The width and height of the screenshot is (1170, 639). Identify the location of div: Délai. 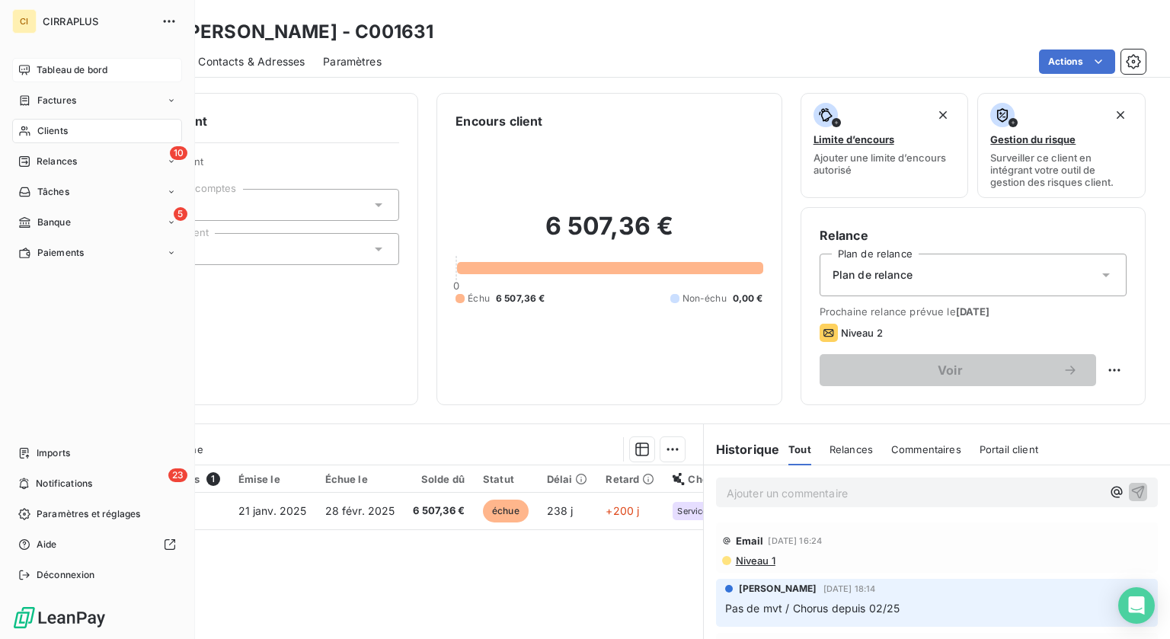
(568, 479).